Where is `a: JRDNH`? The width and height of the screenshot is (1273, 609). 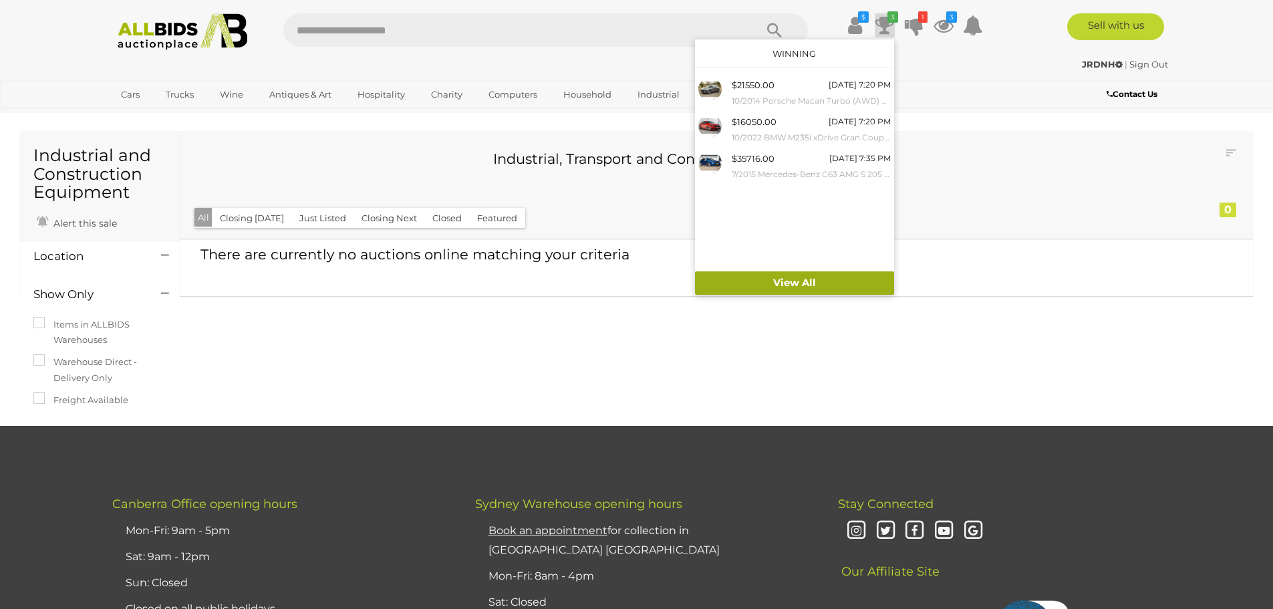
a: JRDNH is located at coordinates (1103, 64).